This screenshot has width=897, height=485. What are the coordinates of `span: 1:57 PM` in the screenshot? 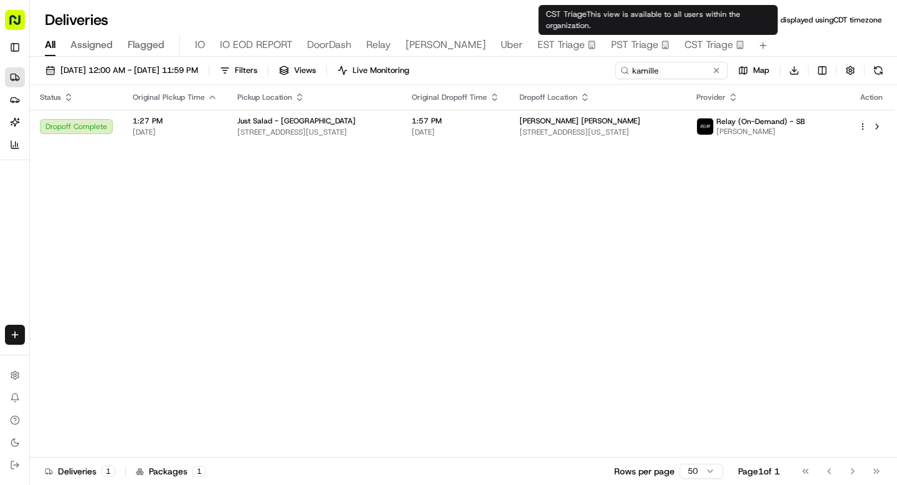 It's located at (455, 121).